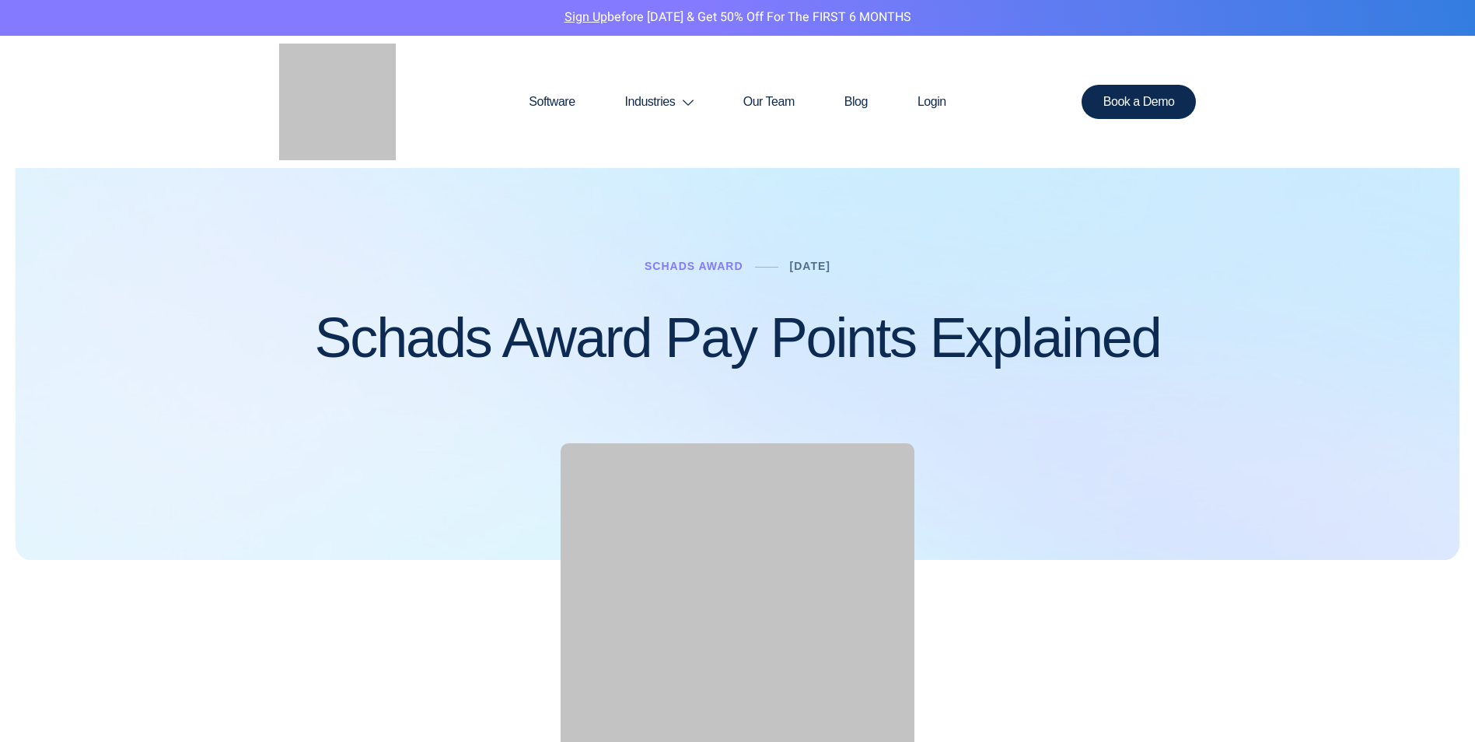 The image size is (1475, 742). Describe the element at coordinates (659, 102) in the screenshot. I see `a: Industries` at that location.